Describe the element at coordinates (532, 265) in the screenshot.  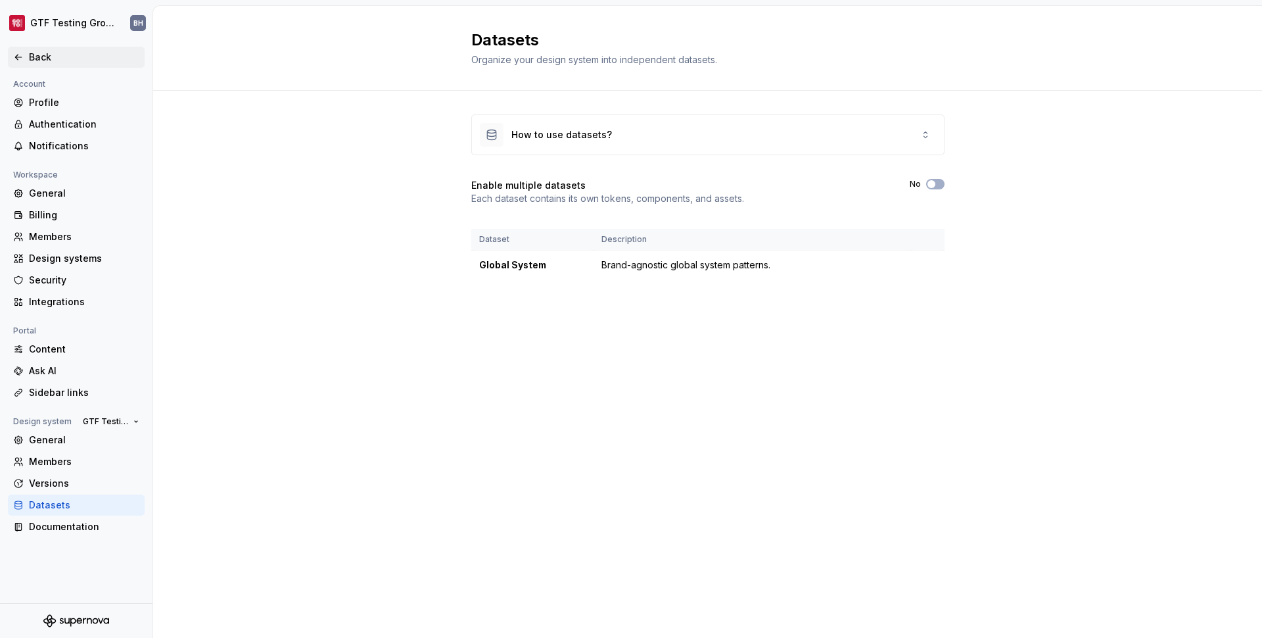
I see `div: Global System` at that location.